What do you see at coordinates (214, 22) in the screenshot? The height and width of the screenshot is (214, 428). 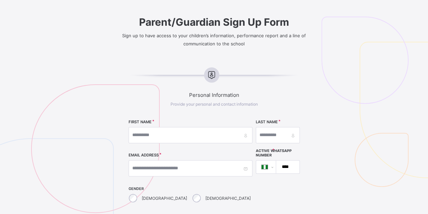 I see `span: Parent/Guardian Sign Up Form` at bounding box center [214, 22].